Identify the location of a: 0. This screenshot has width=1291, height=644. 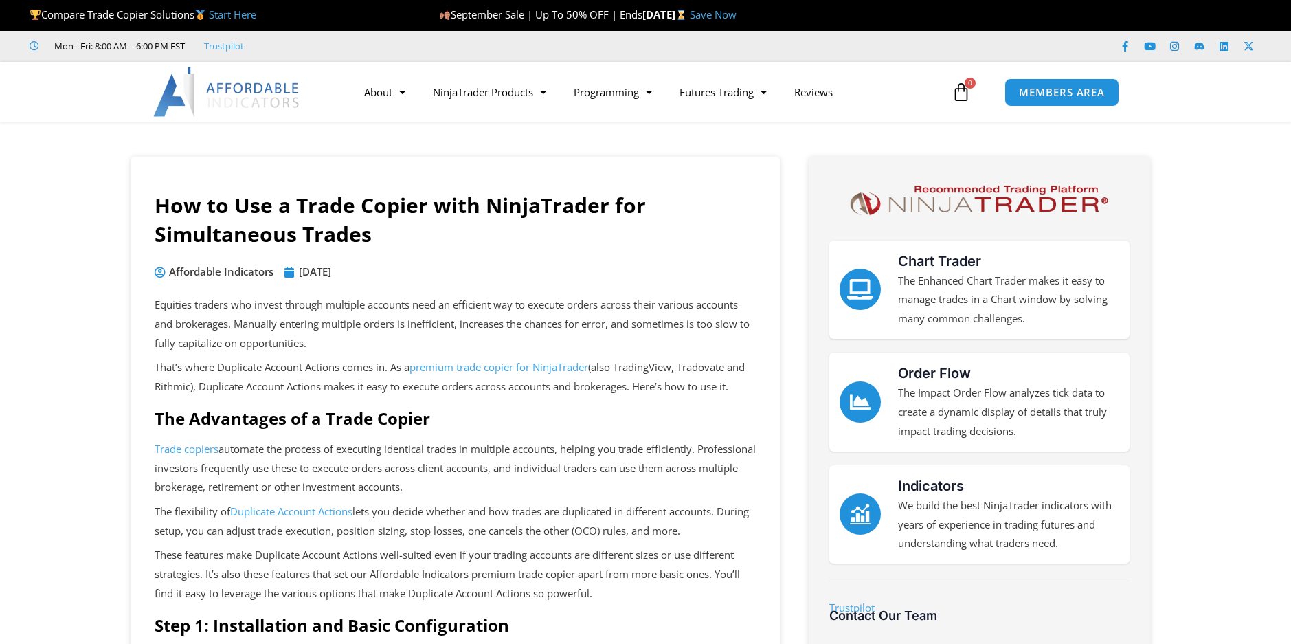
(961, 92).